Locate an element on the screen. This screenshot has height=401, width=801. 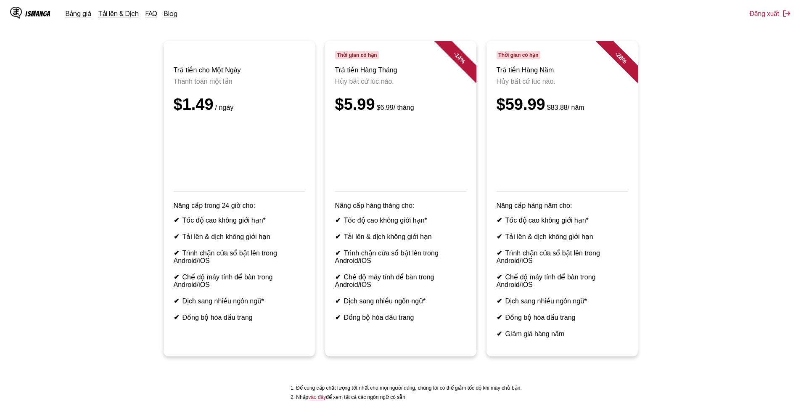
div: $5.99 is located at coordinates (401, 104).